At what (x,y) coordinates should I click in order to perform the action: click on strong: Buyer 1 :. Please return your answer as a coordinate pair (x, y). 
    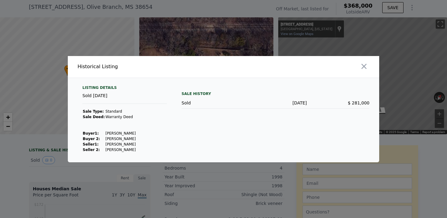
    Looking at the image, I should click on (91, 133).